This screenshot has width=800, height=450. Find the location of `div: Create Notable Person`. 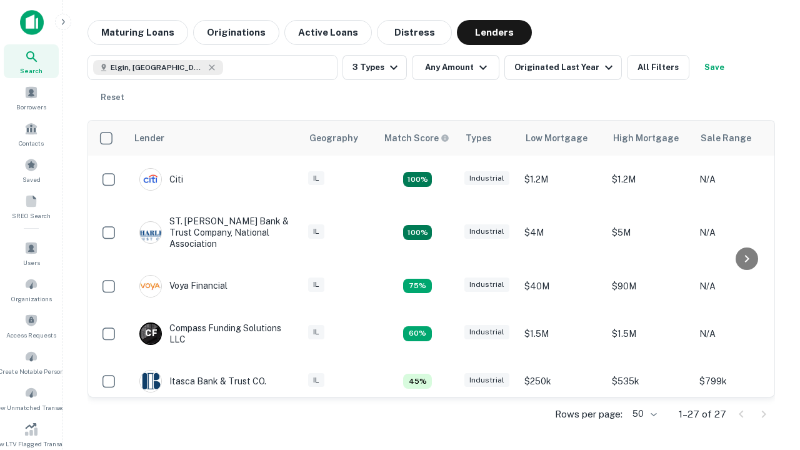

div: Create Notable Person is located at coordinates (31, 362).